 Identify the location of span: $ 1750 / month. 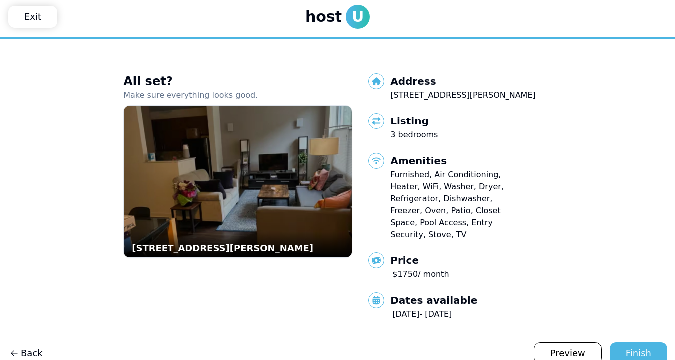
(420, 274).